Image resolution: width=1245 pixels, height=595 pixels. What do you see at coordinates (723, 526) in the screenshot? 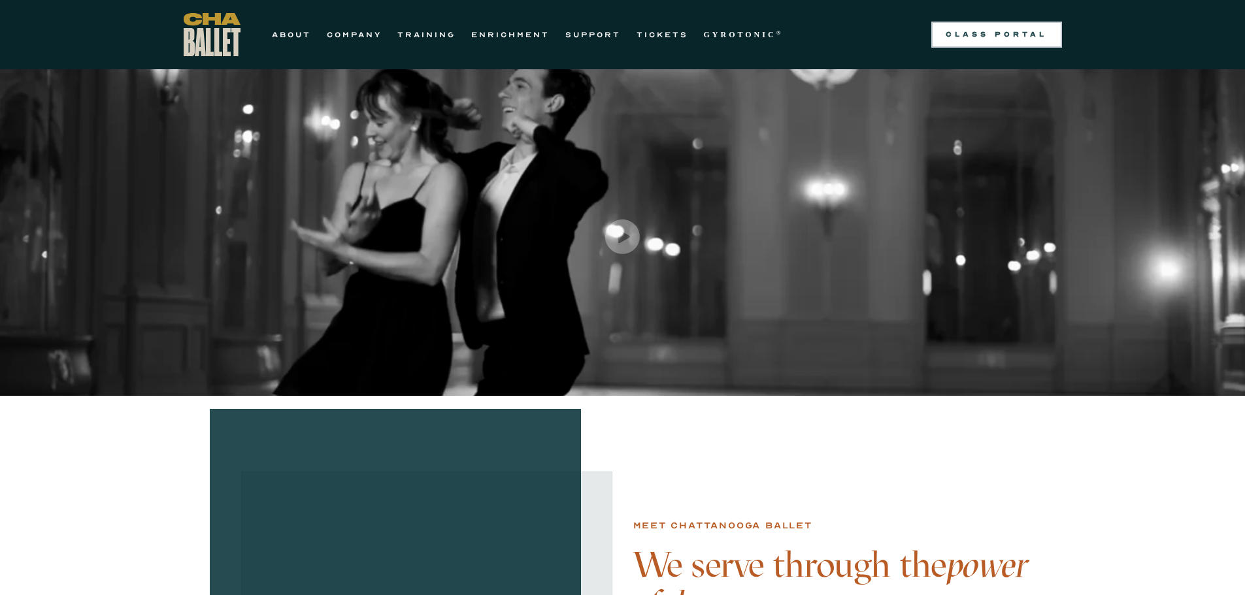
I see `div: Meet chattanooga ballet` at bounding box center [723, 526].